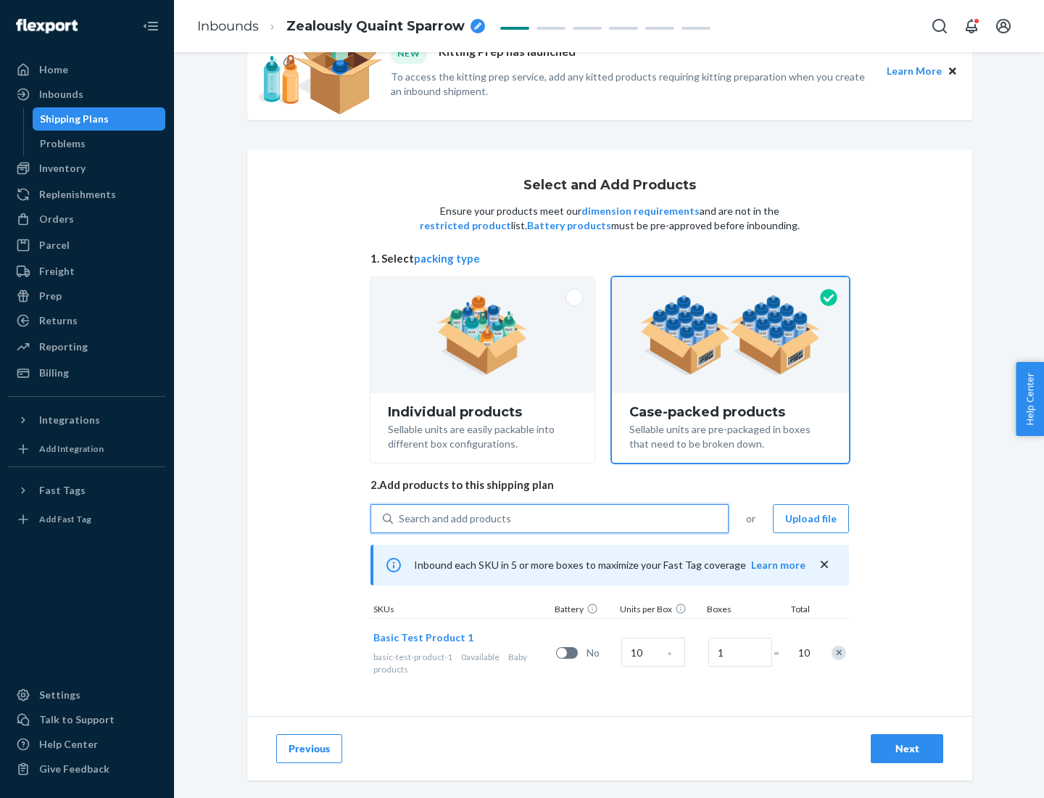 Image resolution: width=1044 pixels, height=798 pixels. I want to click on a: Talk to Support, so click(87, 719).